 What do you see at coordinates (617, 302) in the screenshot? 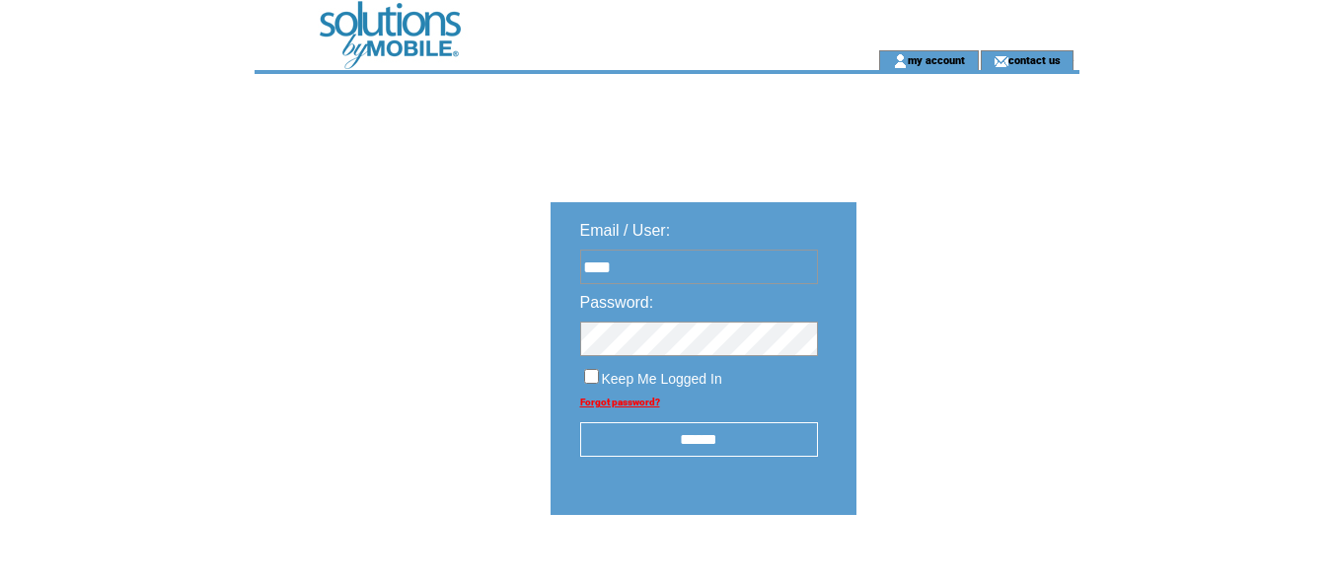
I see `span: Password:` at bounding box center [617, 302].